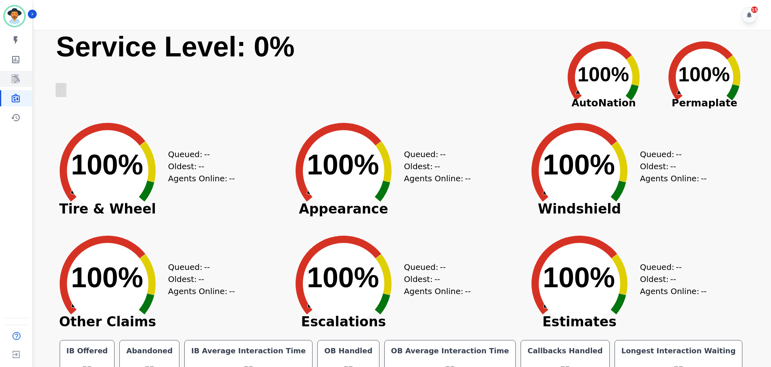  What do you see at coordinates (15, 16) in the screenshot?
I see `img: Bordered avatar` at bounding box center [15, 16].